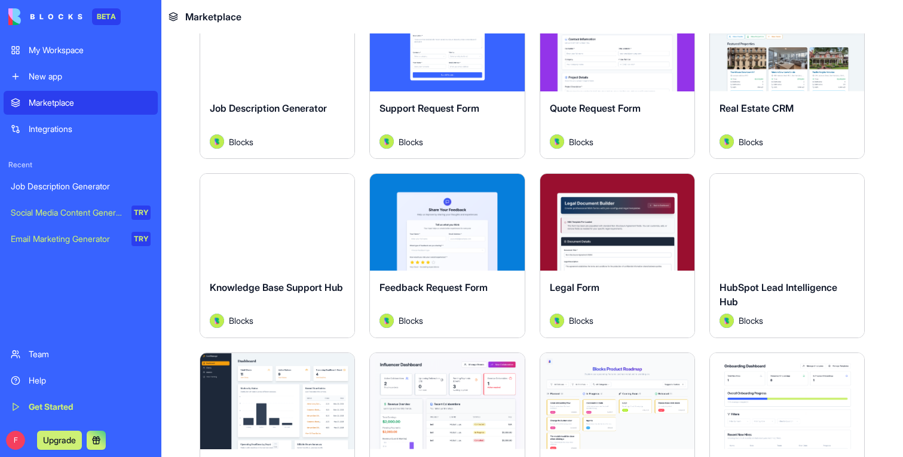 Image resolution: width=903 pixels, height=457 pixels. Describe the element at coordinates (81, 407) in the screenshot. I see `a: Get Started` at that location.